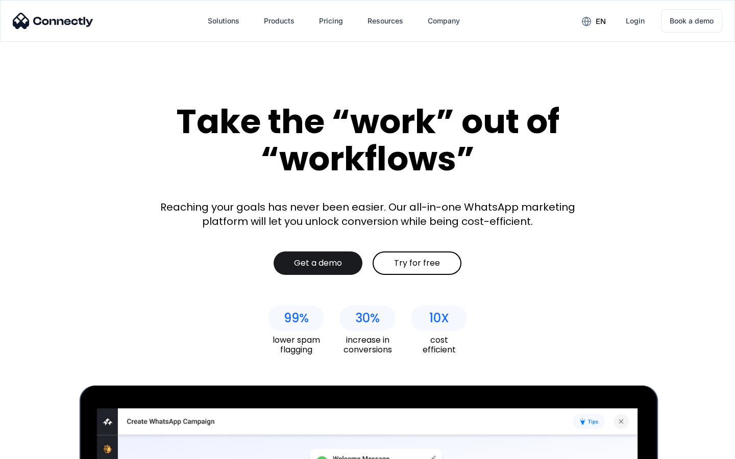  What do you see at coordinates (318, 263) in the screenshot?
I see `a: Get a demo` at bounding box center [318, 263].